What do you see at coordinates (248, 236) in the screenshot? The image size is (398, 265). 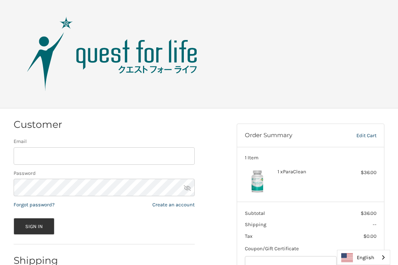 I see `span: Tax` at bounding box center [248, 236].